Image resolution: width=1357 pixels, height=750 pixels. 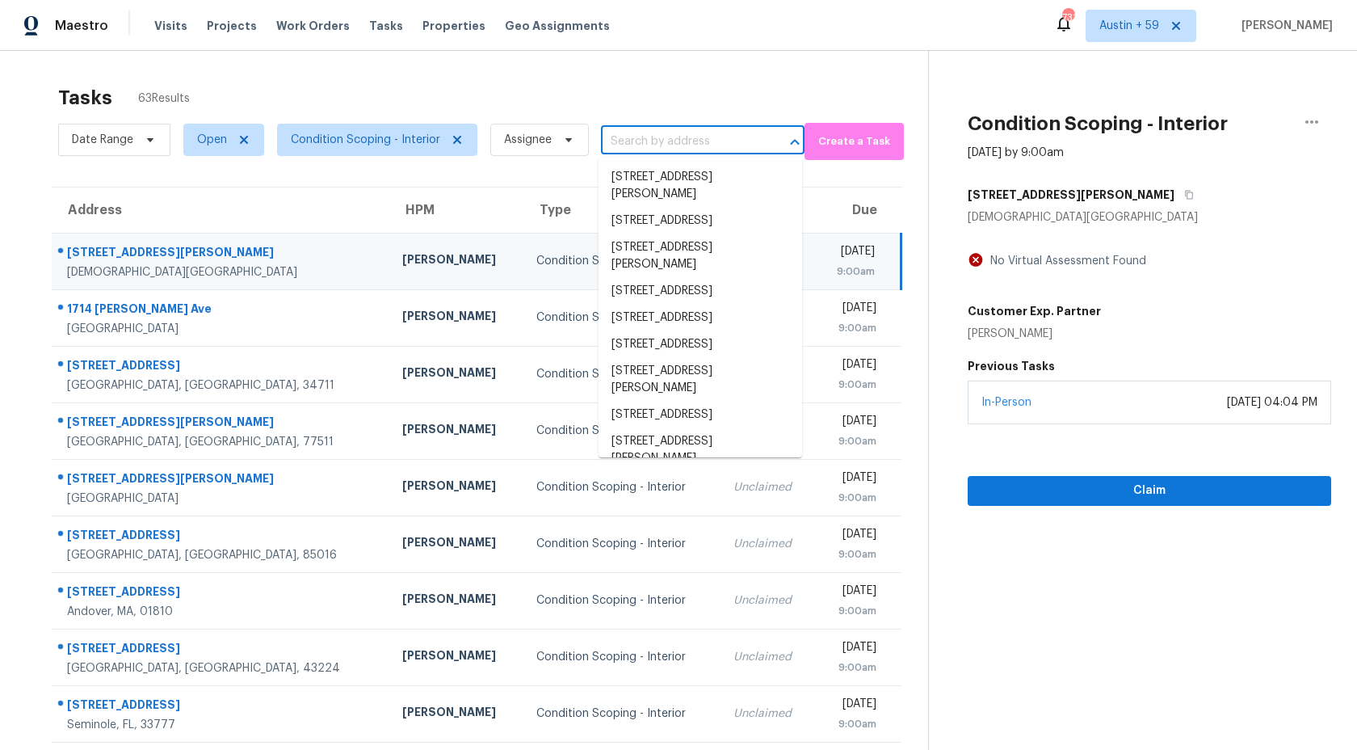 I want to click on button: Copy Address, so click(x=1185, y=195).